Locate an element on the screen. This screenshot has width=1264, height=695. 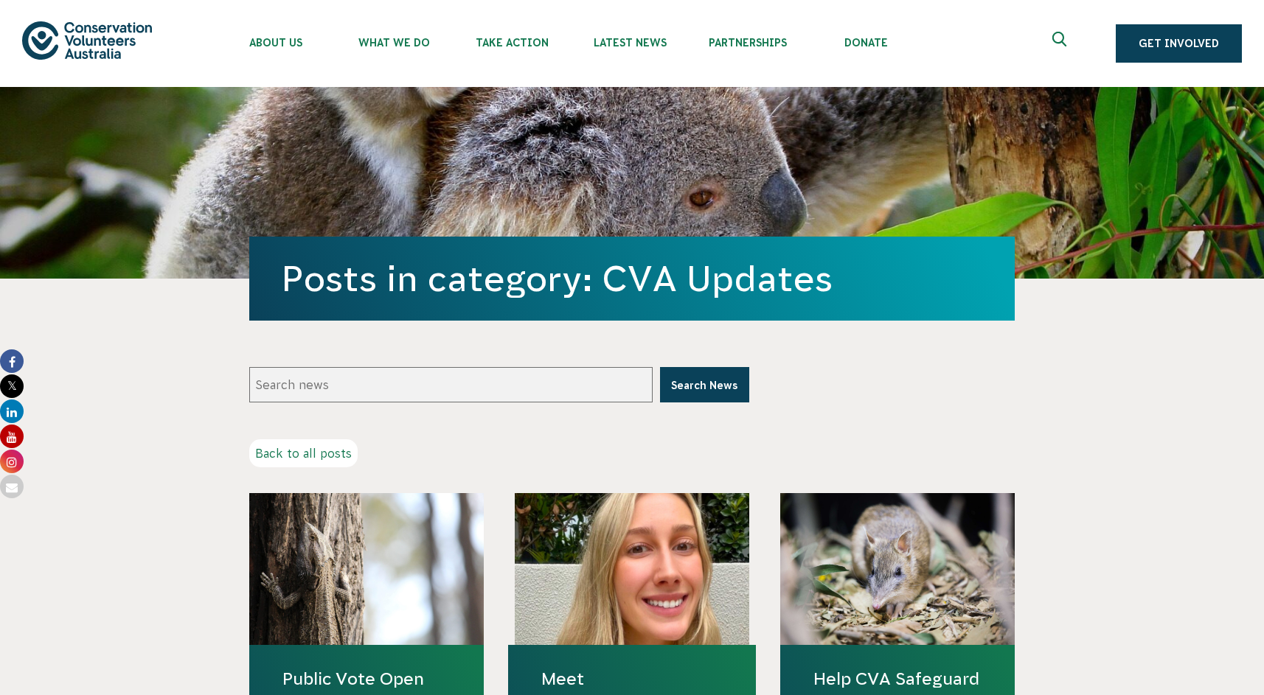
a: Back to all posts is located at coordinates (303, 454).